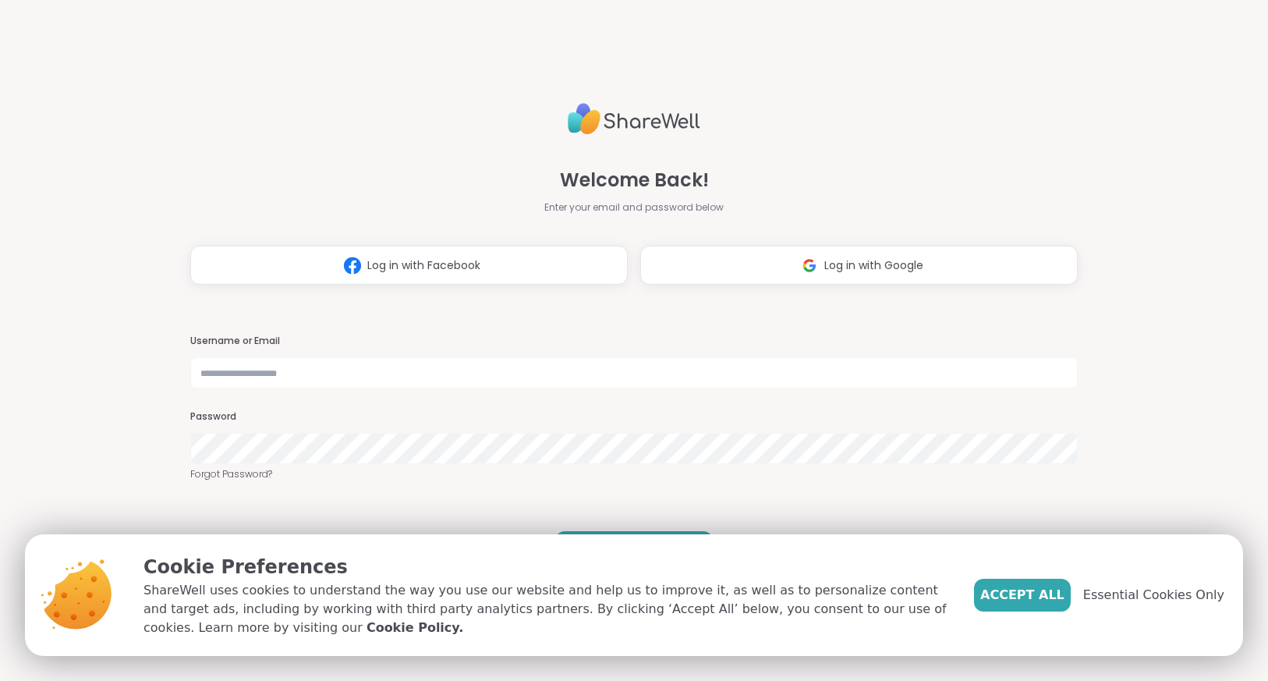 The height and width of the screenshot is (681, 1268). What do you see at coordinates (634, 180) in the screenshot?
I see `span: Welcome Back!` at bounding box center [634, 180].